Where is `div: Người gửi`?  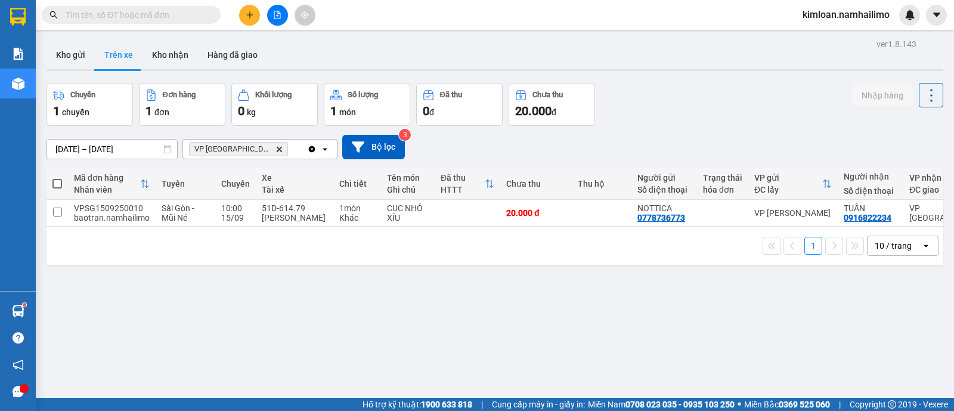
div: Người gửi is located at coordinates (664, 178).